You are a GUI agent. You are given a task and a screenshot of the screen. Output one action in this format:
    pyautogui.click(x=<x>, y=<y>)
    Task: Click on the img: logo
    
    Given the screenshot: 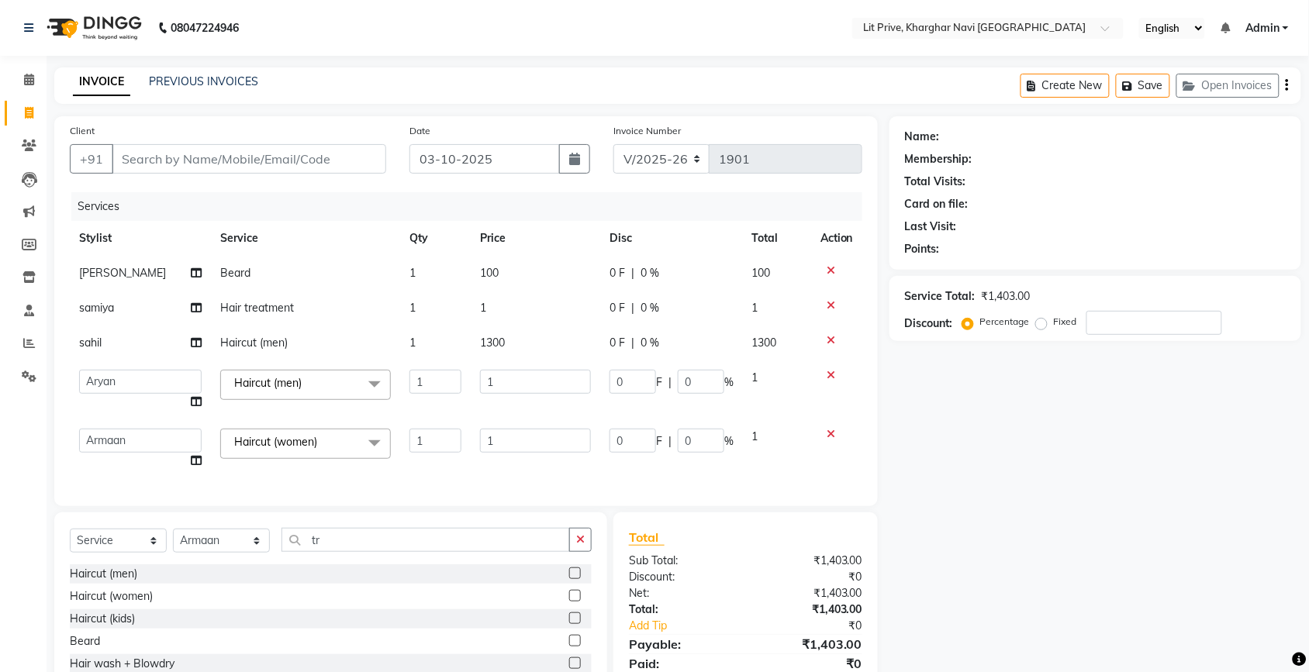 What is the action you would take?
    pyautogui.click(x=92, y=28)
    